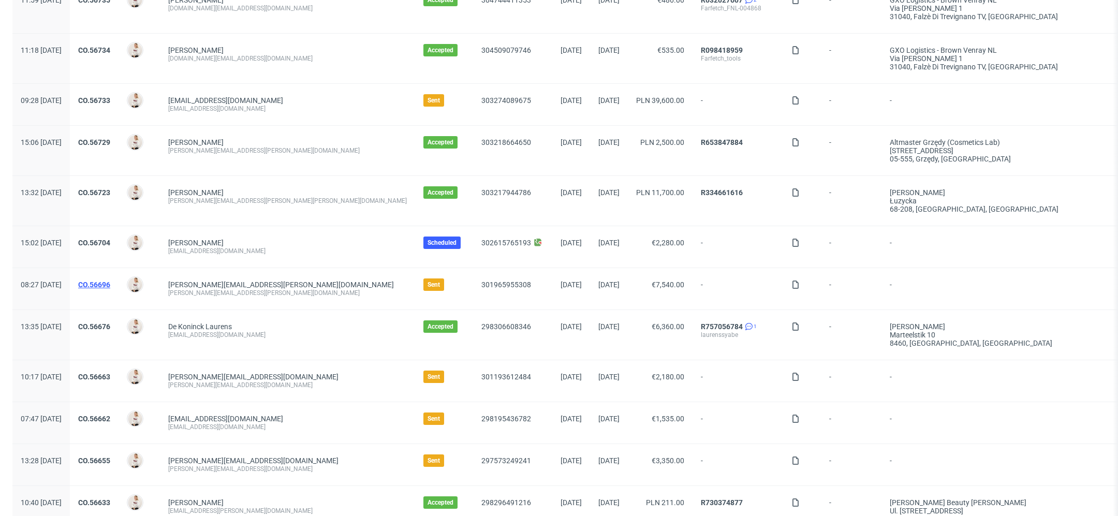 The width and height of the screenshot is (1118, 516). Describe the element at coordinates (668, 419) in the screenshot. I see `span: €1,535.00` at that location.